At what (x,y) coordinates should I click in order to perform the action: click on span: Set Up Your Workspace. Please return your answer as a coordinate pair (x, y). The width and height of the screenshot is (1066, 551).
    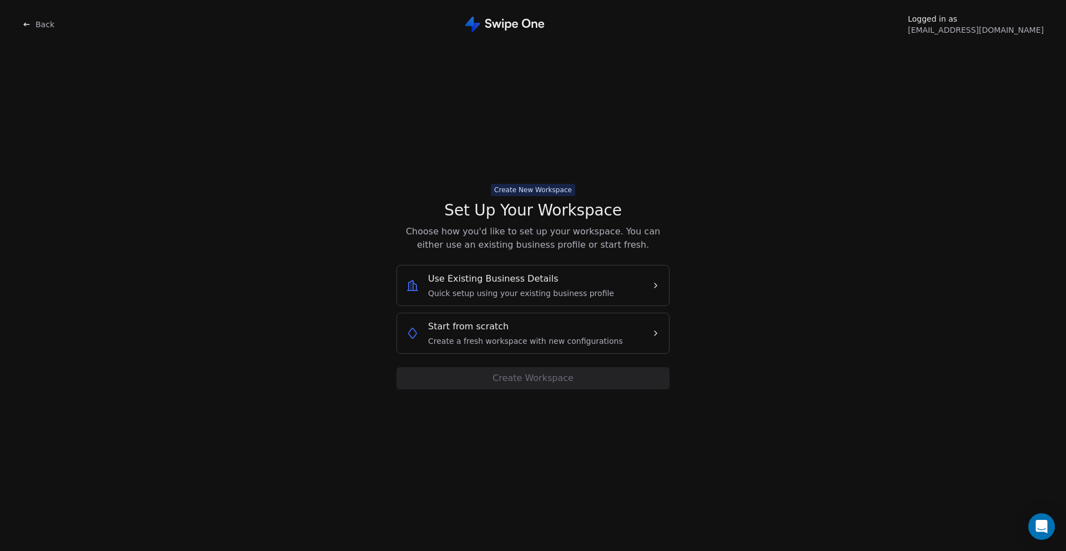
    Looking at the image, I should click on (533, 210).